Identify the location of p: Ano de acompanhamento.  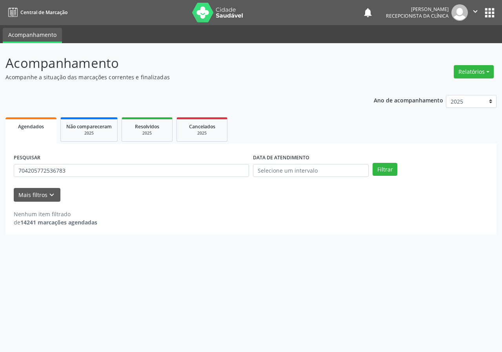
(409, 100).